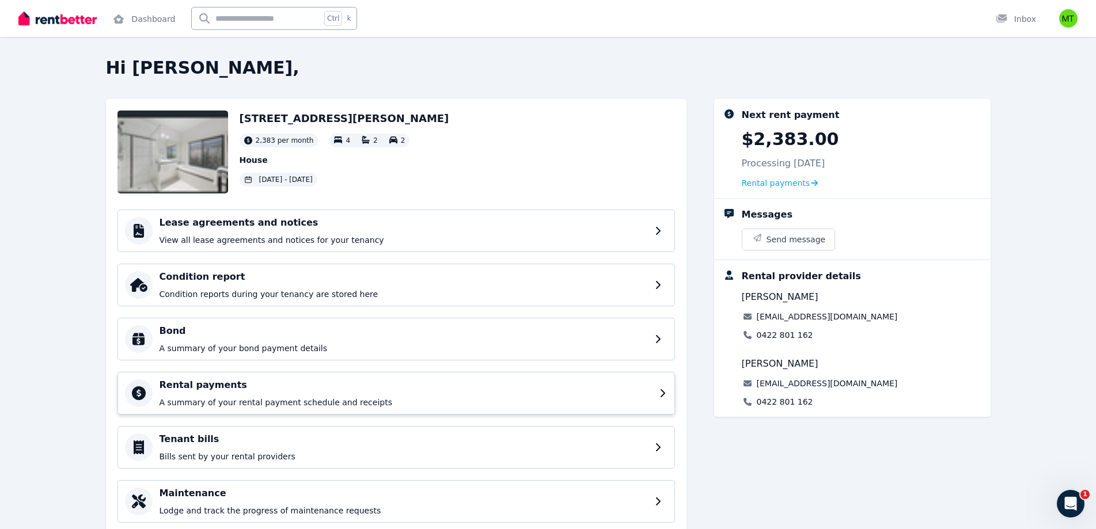  I want to click on span: 2,383 per month, so click(285, 141).